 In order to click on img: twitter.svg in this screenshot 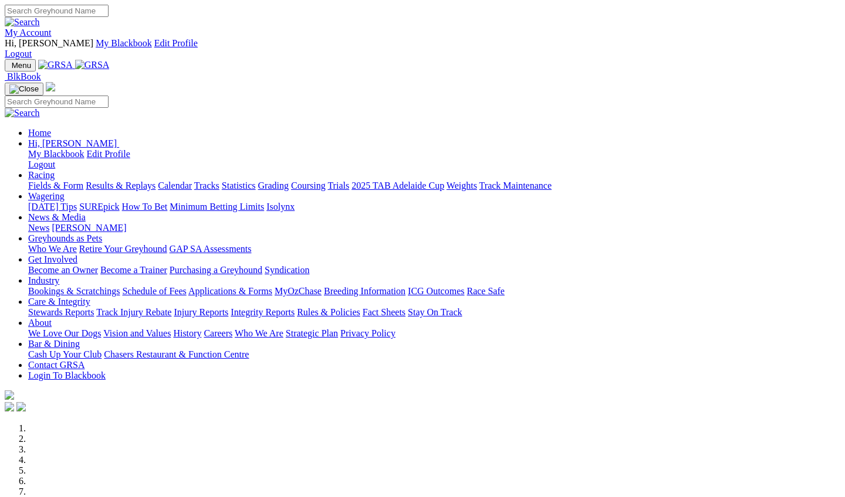, I will do `click(21, 407)`.